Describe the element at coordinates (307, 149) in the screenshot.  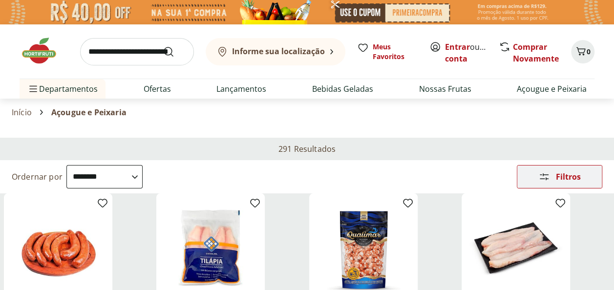
I see `h2: 291 Resultados` at that location.